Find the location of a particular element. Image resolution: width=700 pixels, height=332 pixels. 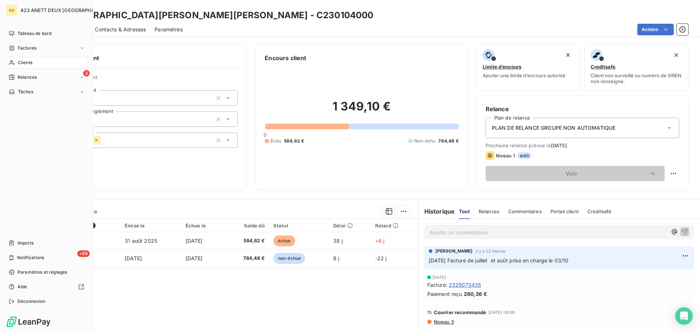

div: Solde dû is located at coordinates (246, 226).